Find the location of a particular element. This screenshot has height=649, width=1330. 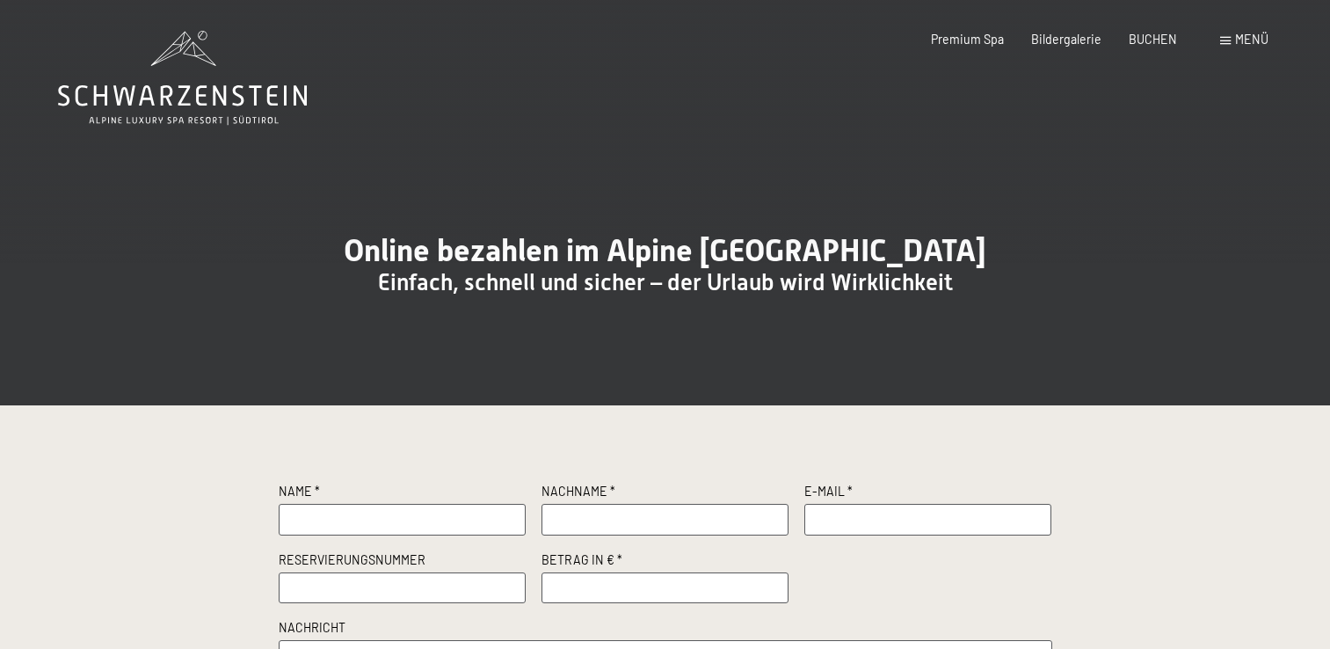

label: Reservierungsnummer is located at coordinates (403, 562).